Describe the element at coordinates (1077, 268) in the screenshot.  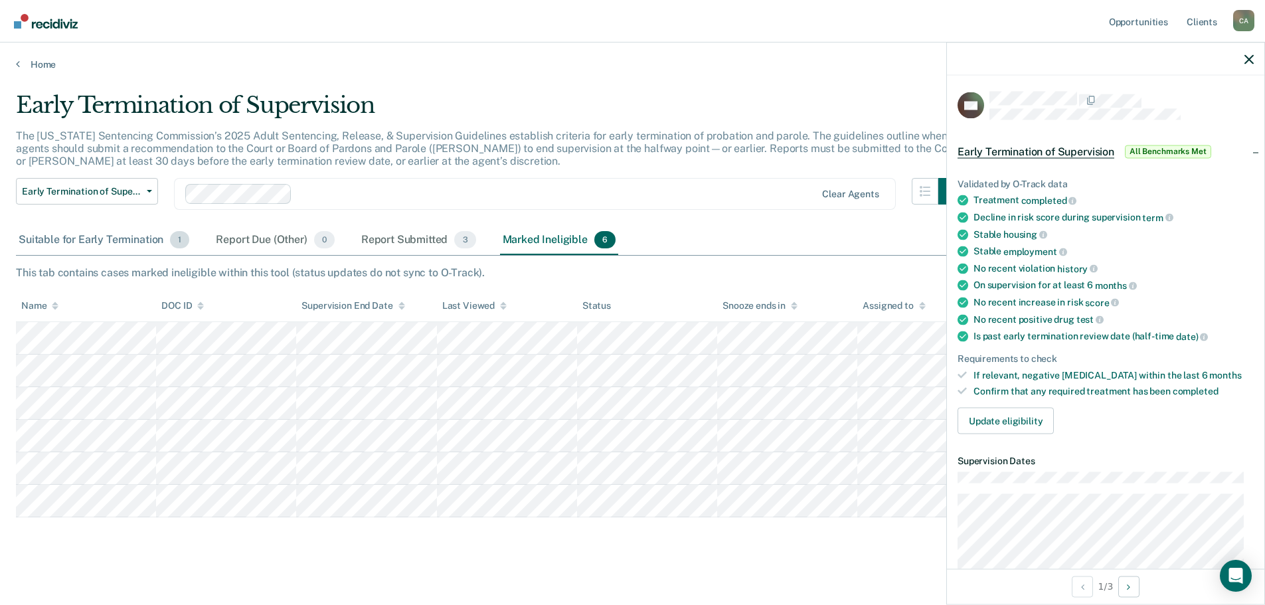
I see `span: history` at that location.